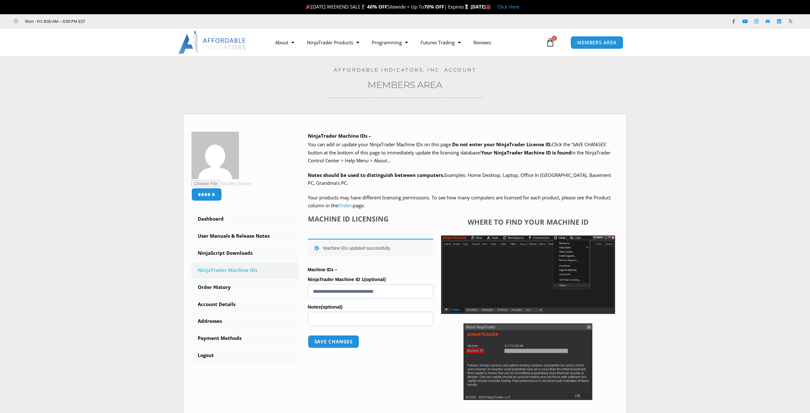 This screenshot has width=810, height=413. What do you see at coordinates (340, 136) in the screenshot?
I see `b: NinjaTrader Machine IDs –` at bounding box center [340, 136].